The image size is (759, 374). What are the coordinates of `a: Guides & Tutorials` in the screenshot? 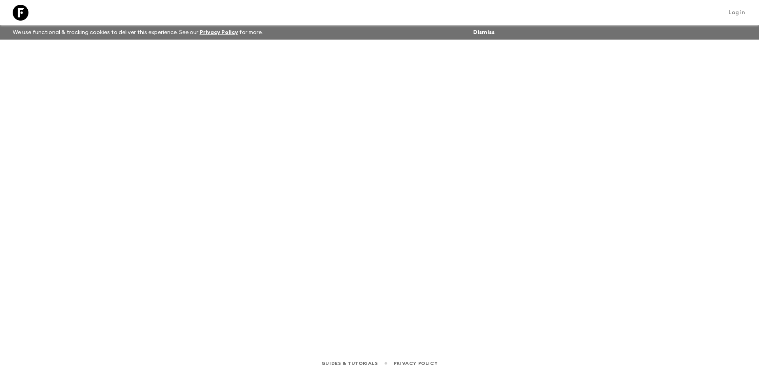 It's located at (349, 363).